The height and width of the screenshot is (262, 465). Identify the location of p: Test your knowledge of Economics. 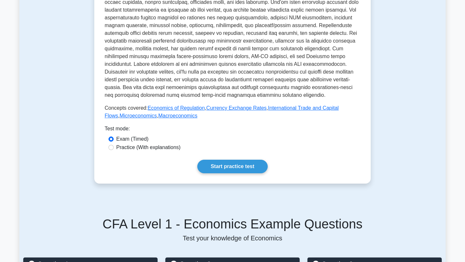
(233, 238).